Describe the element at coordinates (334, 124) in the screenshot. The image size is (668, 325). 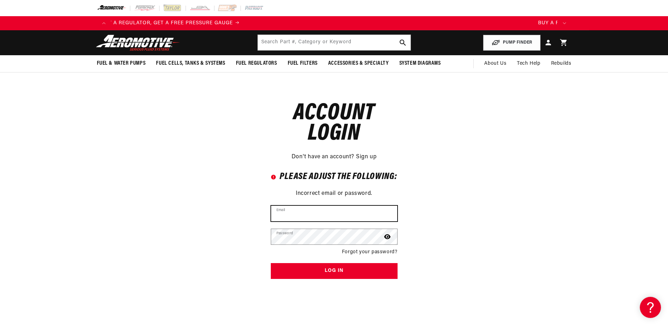
I see `h1: Account login` at that location.